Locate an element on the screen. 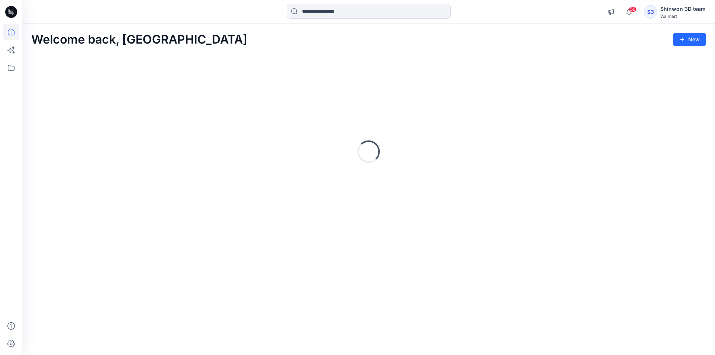 This screenshot has height=355, width=715. span: 50 is located at coordinates (633, 9).